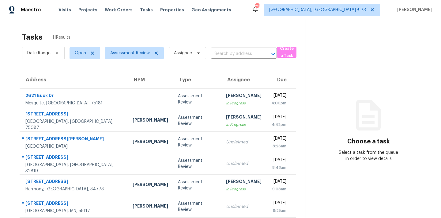 The width and height of the screenshot is (441, 218). I want to click on th: HPM, so click(150, 80).